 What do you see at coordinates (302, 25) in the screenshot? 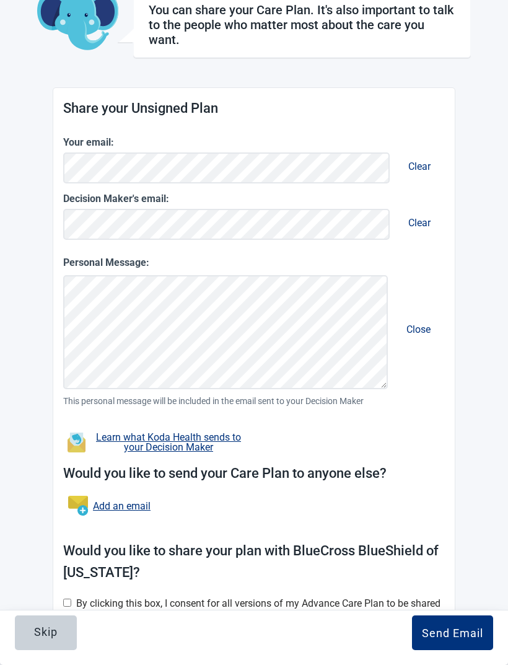
I see `h1: You can share your Care Plan. It's also important to talk to the people who matter most about the...` at bounding box center [302, 25].